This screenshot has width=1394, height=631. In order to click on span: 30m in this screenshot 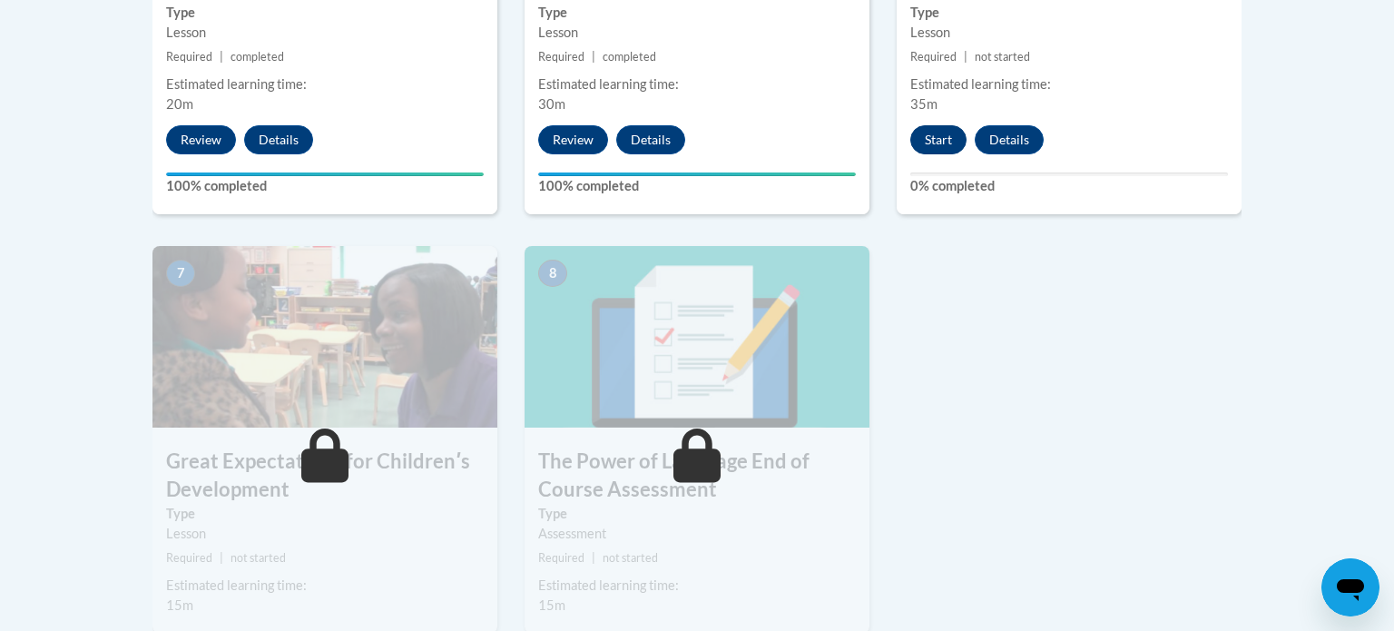, I will do `click(552, 103)`.